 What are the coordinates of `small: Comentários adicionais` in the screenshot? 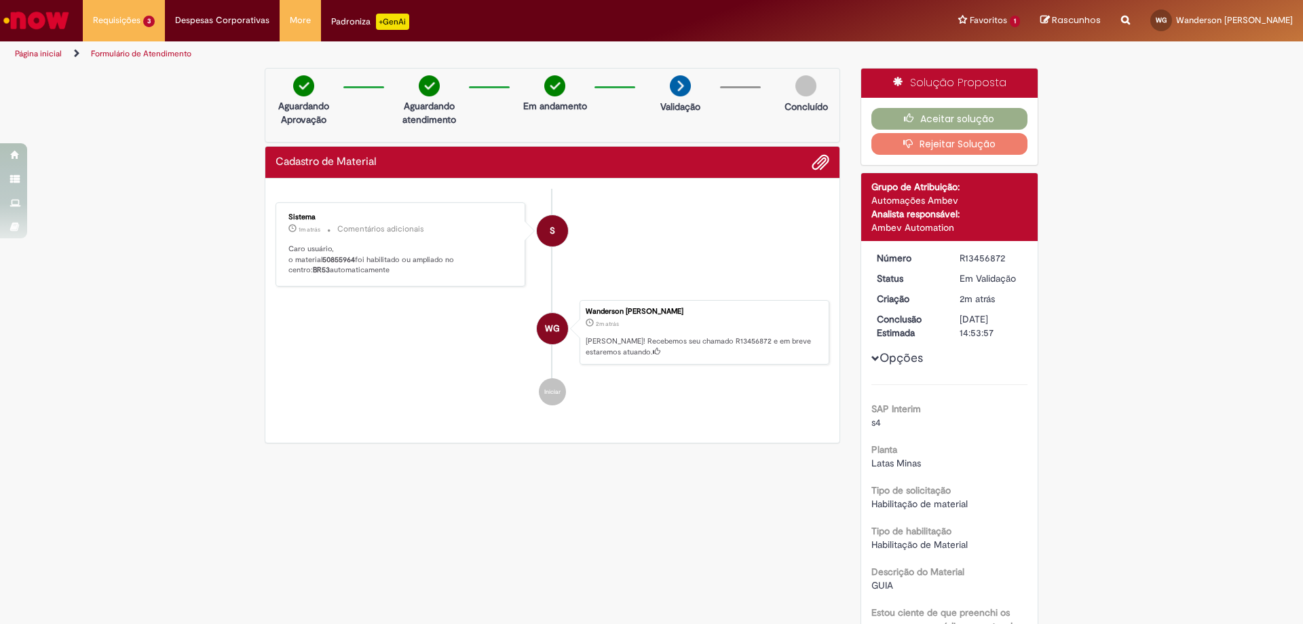 It's located at (381, 229).